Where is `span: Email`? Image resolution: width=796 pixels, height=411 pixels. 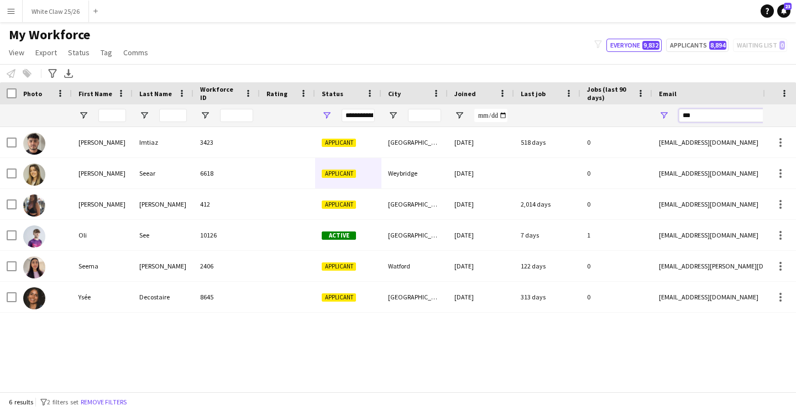 span: Email is located at coordinates (668, 93).